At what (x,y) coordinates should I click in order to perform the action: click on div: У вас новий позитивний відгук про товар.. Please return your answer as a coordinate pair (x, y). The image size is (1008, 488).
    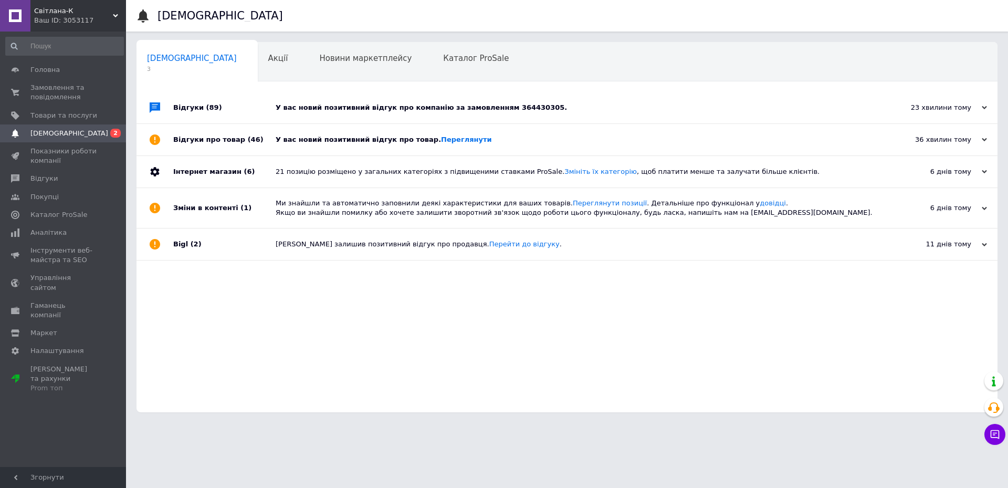
    Looking at the image, I should click on (579, 140).